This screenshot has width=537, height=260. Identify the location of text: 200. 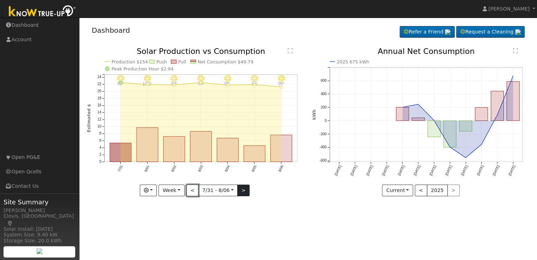
(323, 107).